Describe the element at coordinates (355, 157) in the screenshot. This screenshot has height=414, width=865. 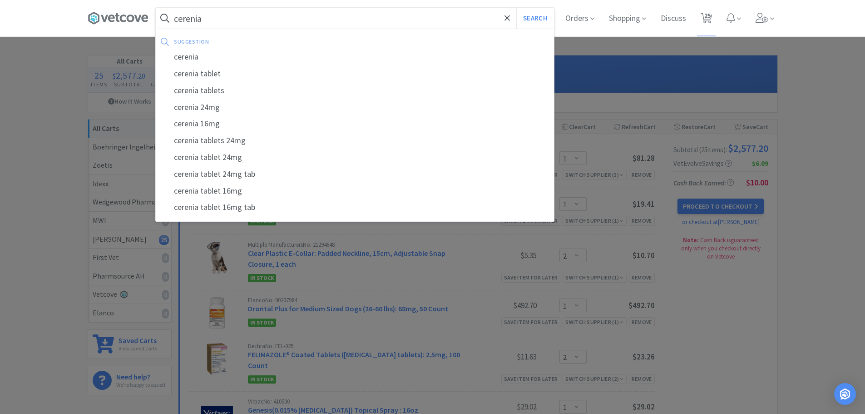
I see `div: cerenia tablet 24mg` at that location.